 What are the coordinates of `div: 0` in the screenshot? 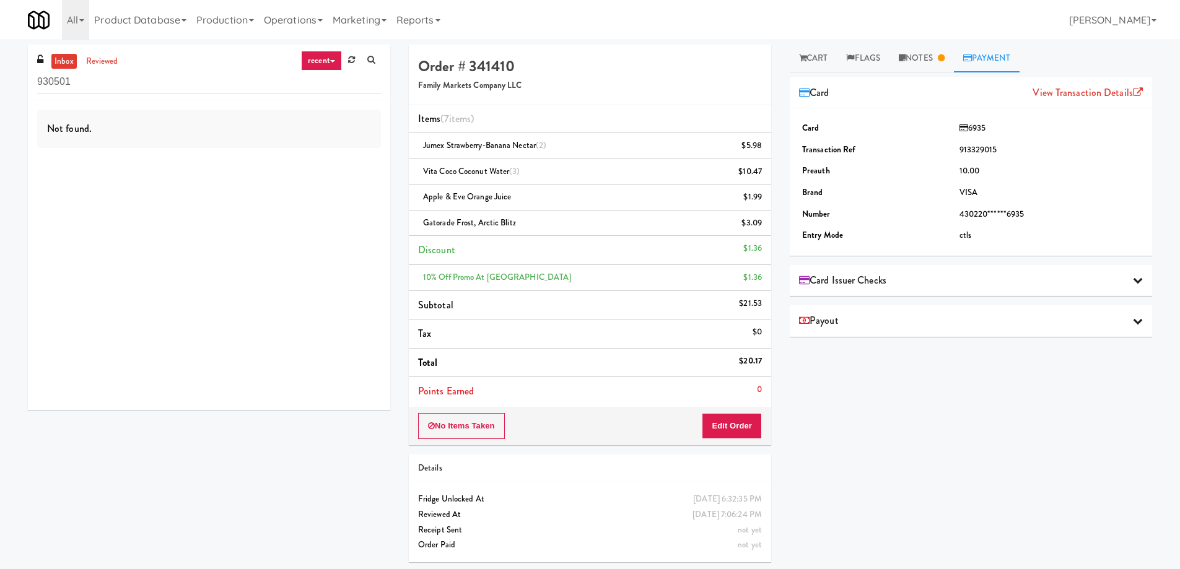 It's located at (759, 389).